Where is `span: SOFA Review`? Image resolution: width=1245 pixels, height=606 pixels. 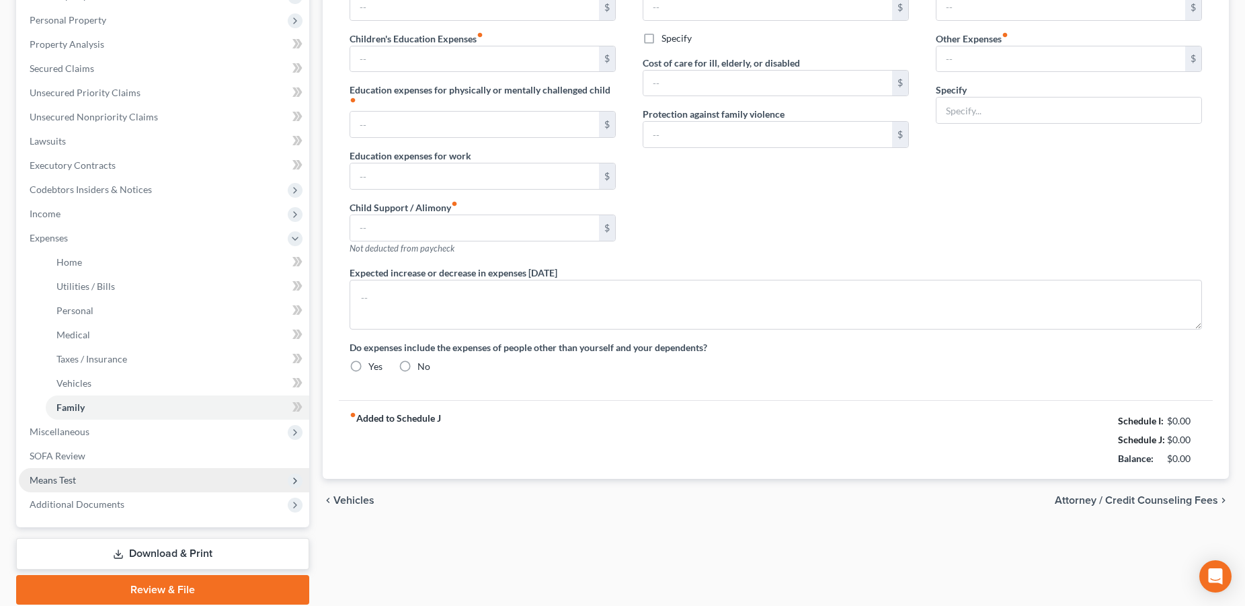 span: SOFA Review is located at coordinates (57, 455).